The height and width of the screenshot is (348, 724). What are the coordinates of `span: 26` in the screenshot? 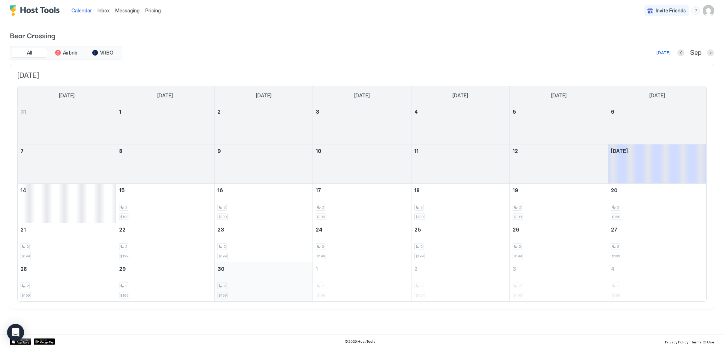 It's located at (516, 229).